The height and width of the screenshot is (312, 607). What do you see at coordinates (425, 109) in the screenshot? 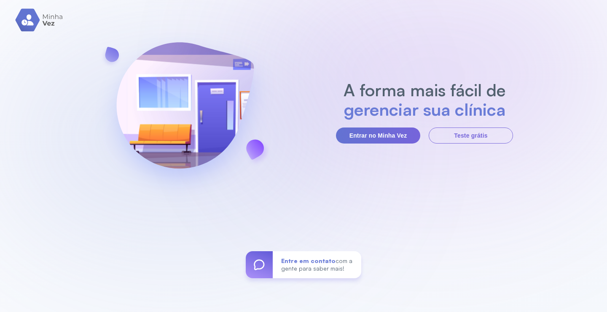
I see `h2: gerenciar sua clínica` at bounding box center [425, 109].